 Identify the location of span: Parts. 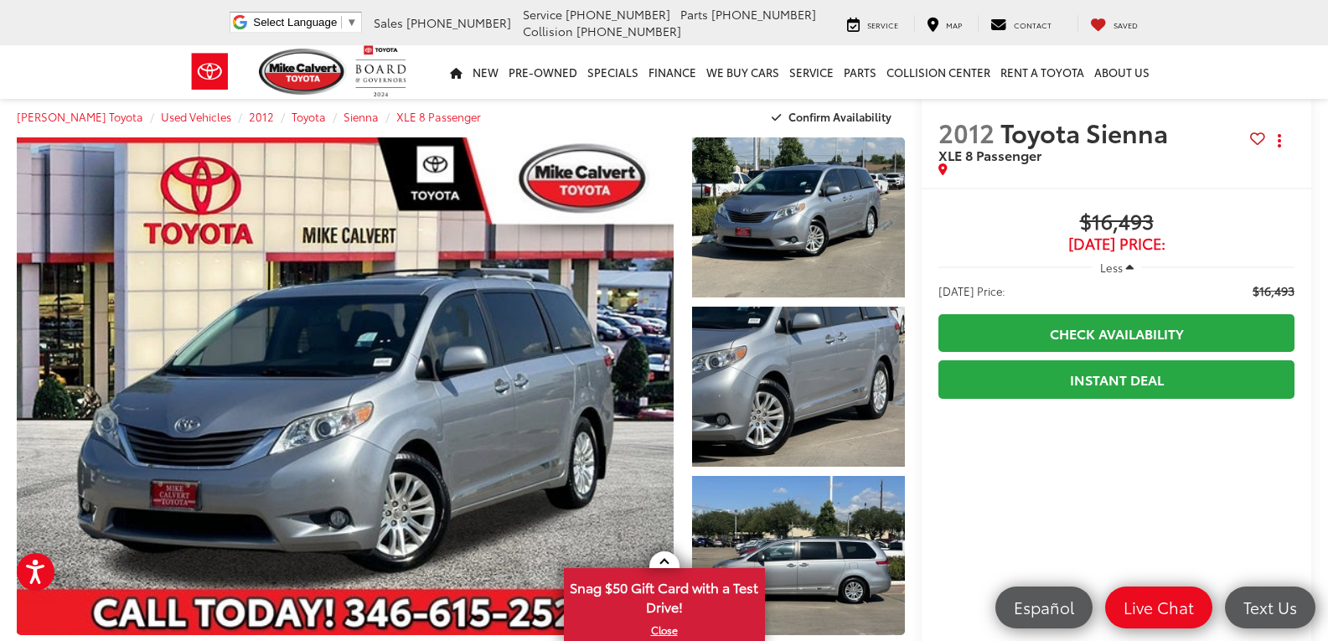
(694, 14).